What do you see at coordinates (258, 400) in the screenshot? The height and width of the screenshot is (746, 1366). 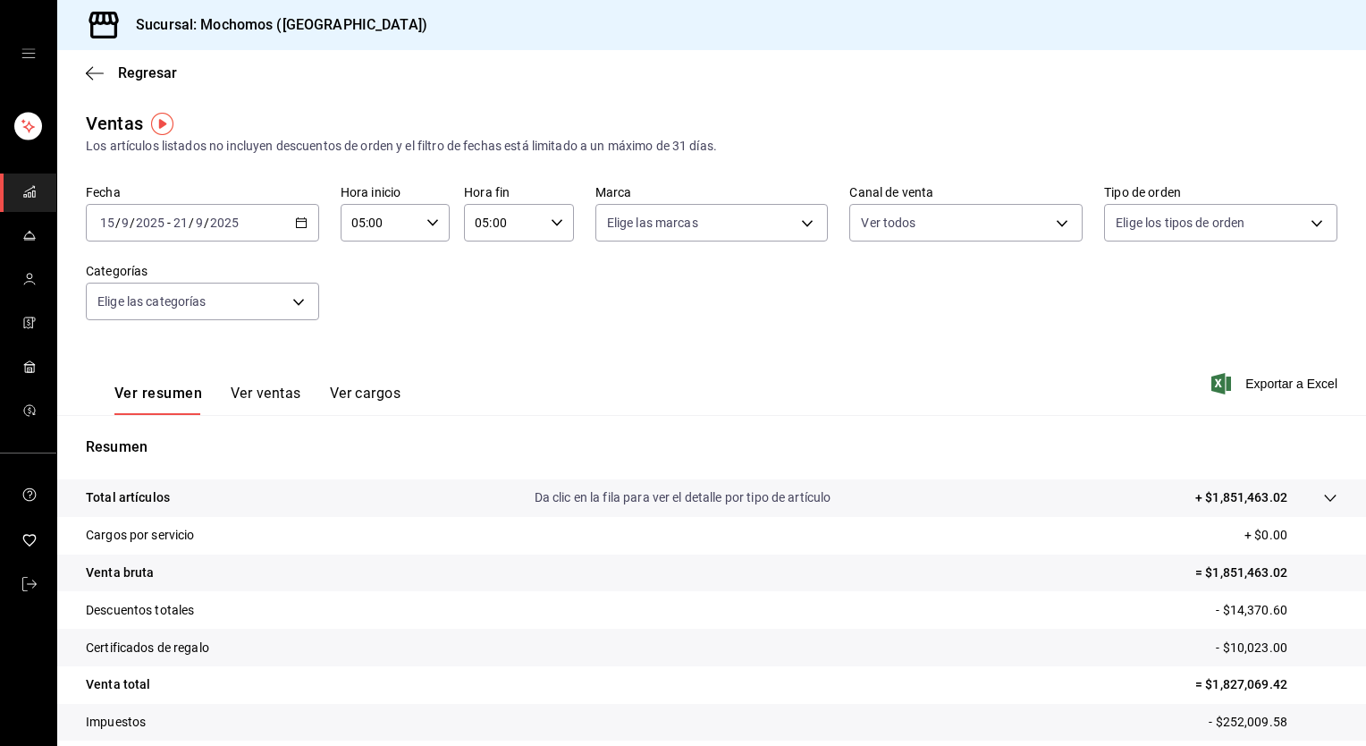 I see `div: navigation tabs` at bounding box center [258, 400].